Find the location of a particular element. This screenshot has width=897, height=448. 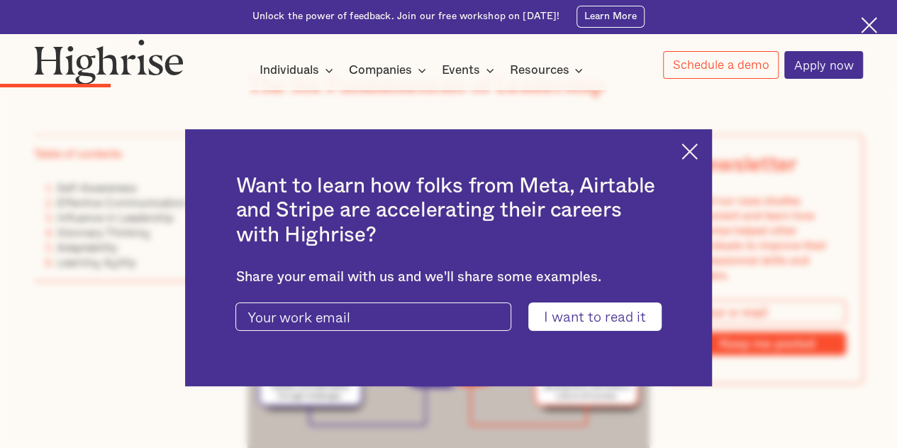

input: I want to read it is located at coordinates (594, 316).